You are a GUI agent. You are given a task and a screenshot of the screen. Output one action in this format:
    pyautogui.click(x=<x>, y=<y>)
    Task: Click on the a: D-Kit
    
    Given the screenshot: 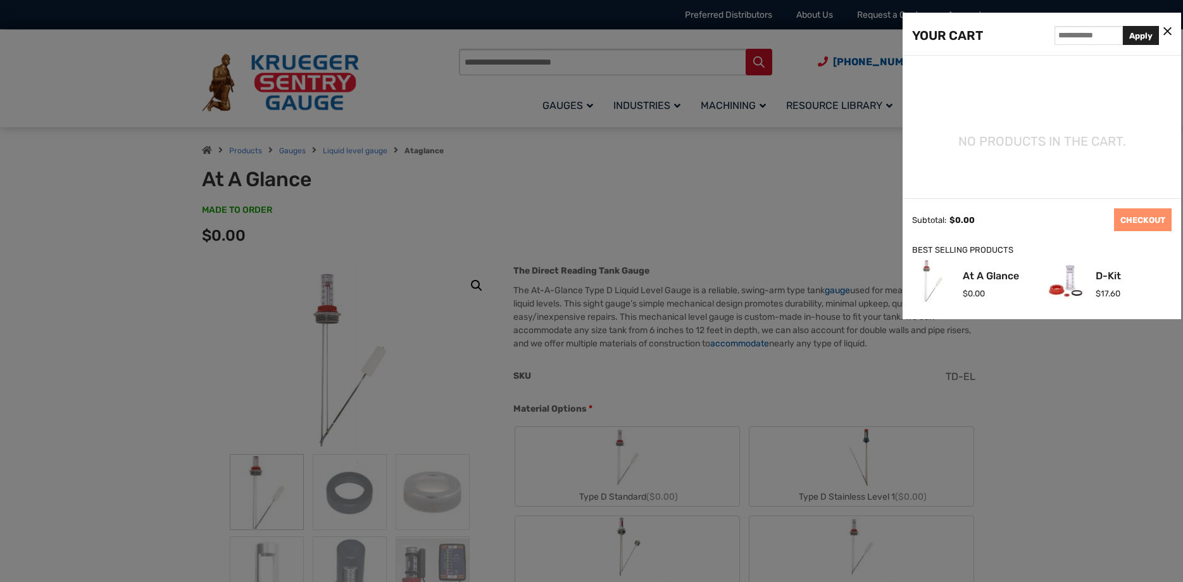 What is the action you would take?
    pyautogui.click(x=1108, y=276)
    